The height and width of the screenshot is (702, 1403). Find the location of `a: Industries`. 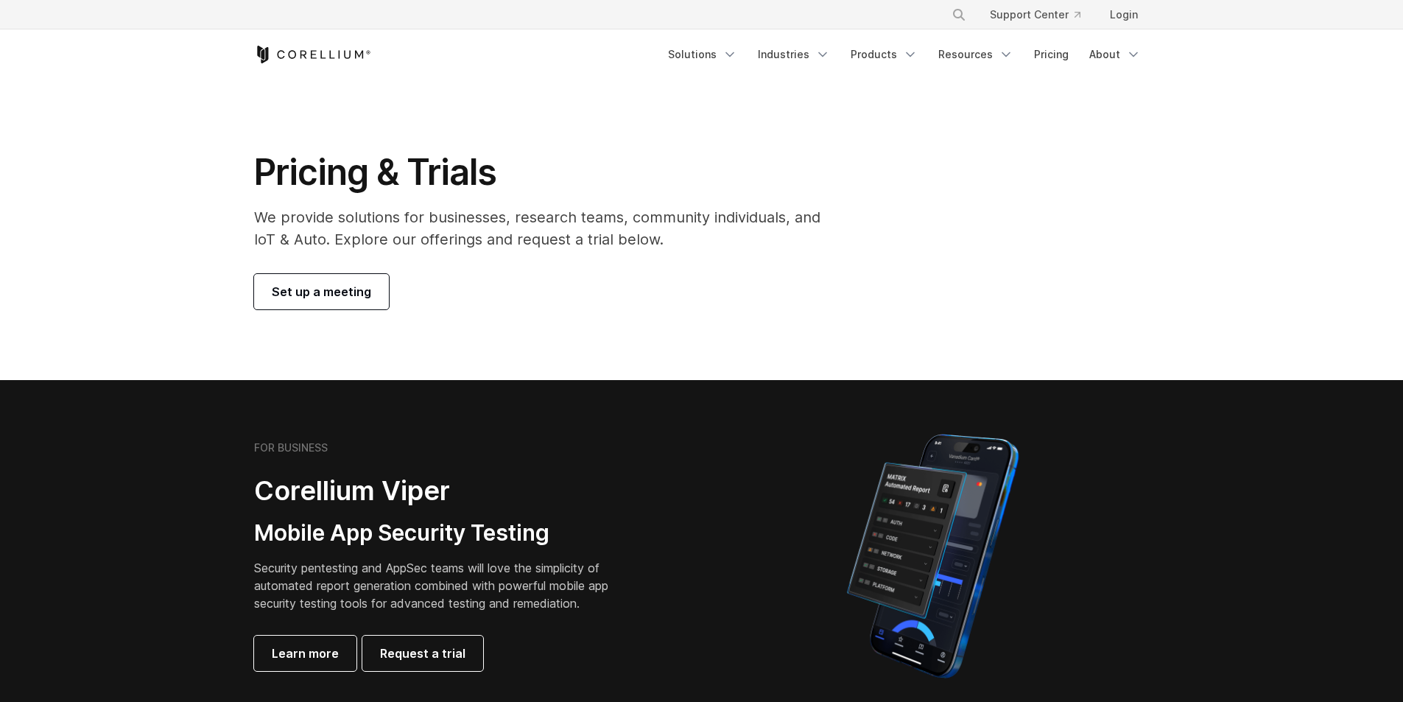

a: Industries is located at coordinates (794, 54).